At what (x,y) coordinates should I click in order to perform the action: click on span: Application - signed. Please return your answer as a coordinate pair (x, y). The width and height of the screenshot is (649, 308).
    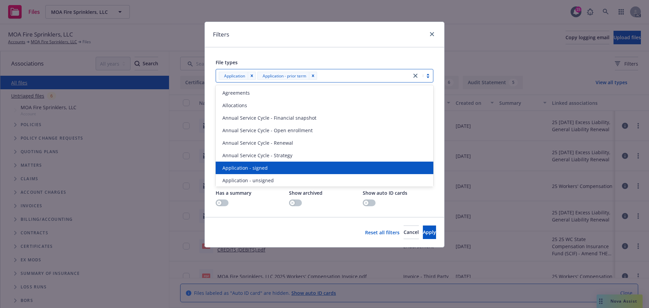
    Looking at the image, I should click on (245, 168).